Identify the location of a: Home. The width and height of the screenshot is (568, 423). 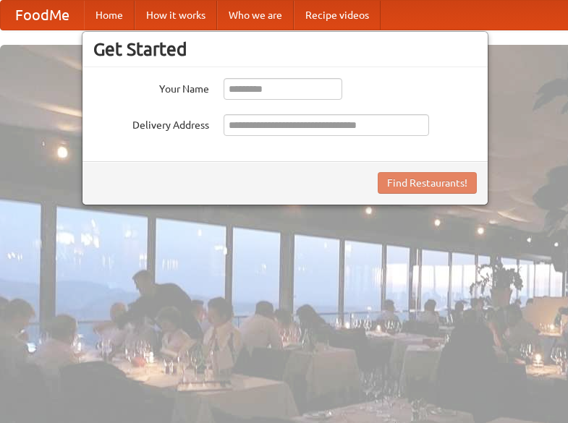
(109, 15).